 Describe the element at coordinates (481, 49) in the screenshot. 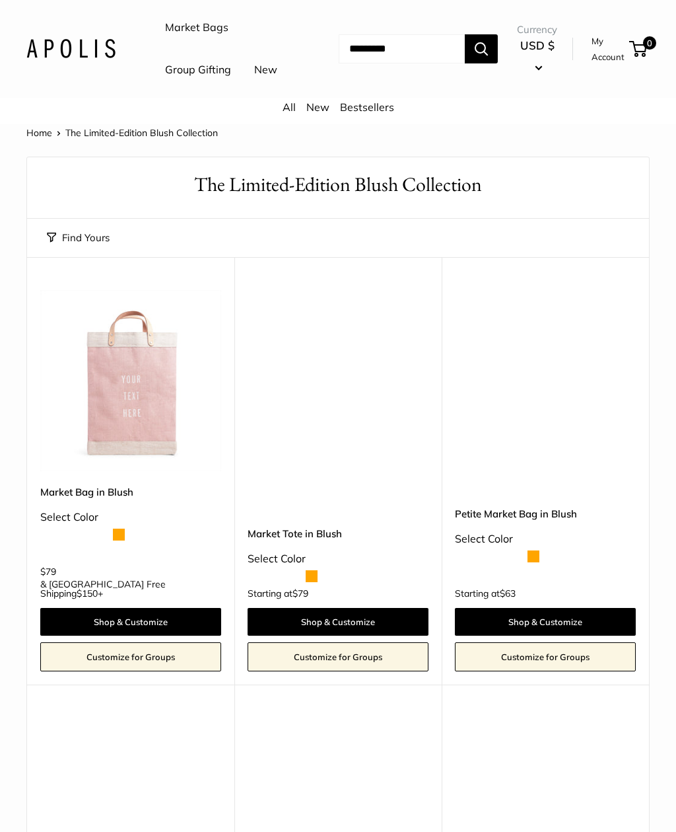

I see `button: Search` at that location.